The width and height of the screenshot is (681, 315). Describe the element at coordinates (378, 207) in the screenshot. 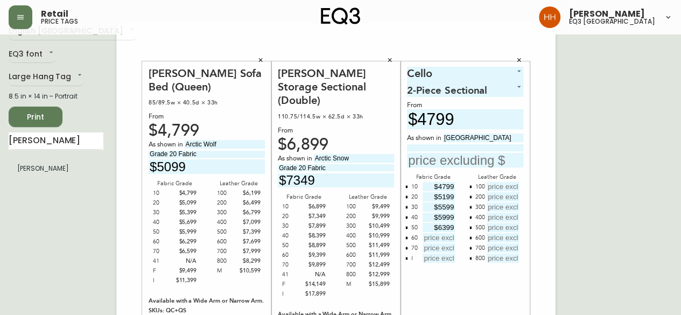

I see `div: $9,499` at that location.